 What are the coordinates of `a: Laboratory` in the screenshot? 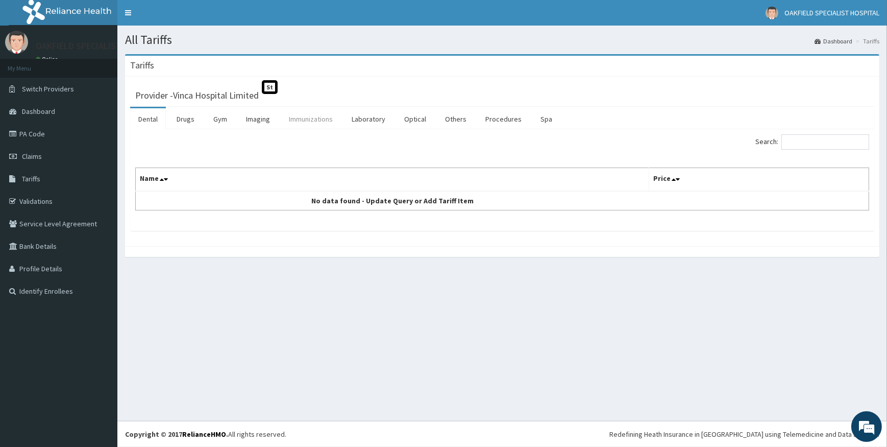 It's located at (369, 119).